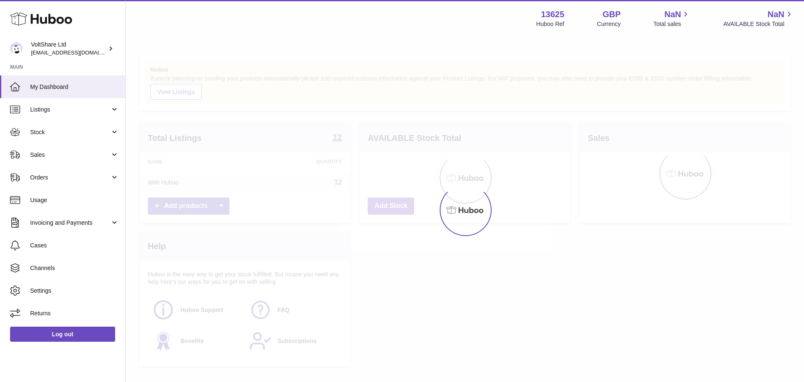 The width and height of the screenshot is (804, 382). I want to click on span: Invoicing and Payments, so click(70, 222).